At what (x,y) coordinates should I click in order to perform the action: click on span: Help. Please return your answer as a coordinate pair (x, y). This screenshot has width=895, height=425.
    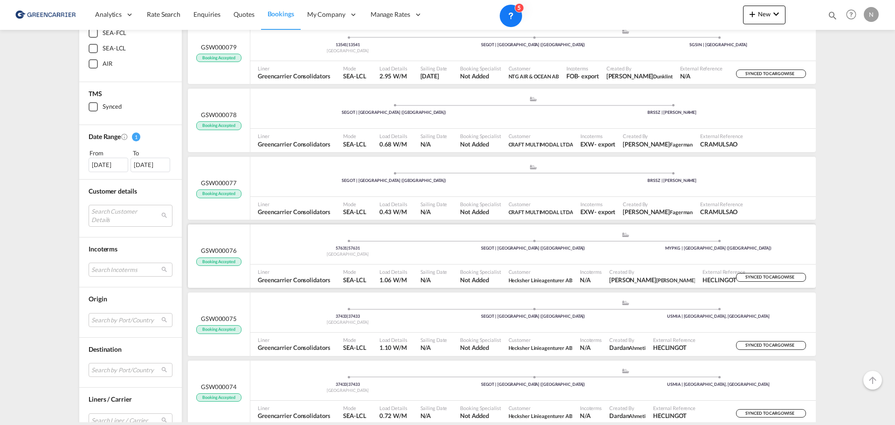
    Looking at the image, I should click on (851, 14).